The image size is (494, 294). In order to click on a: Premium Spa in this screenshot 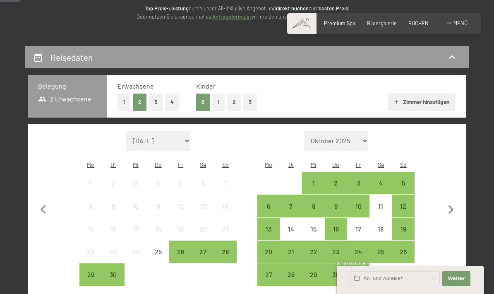, I will do `click(340, 23)`.